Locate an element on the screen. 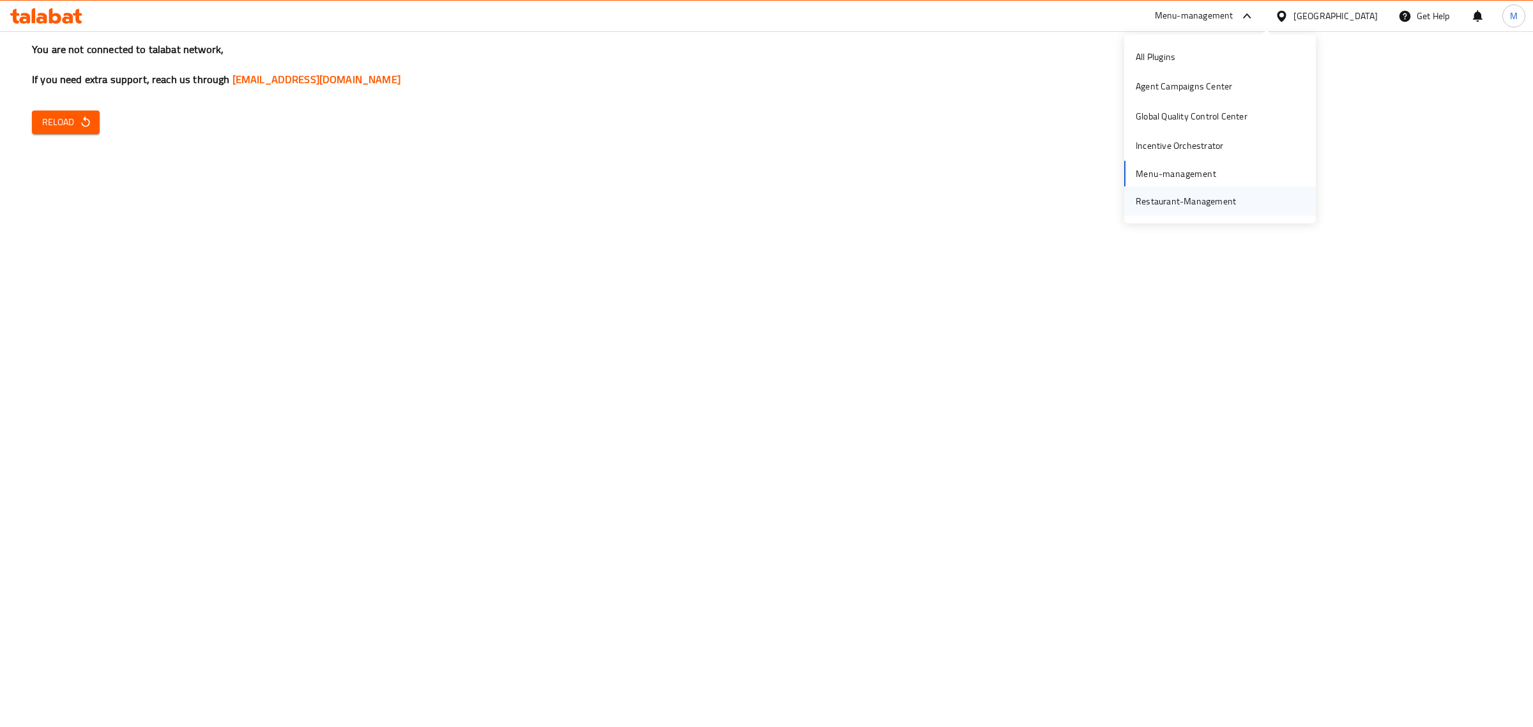  div: Agent Campaigns Center is located at coordinates (1183, 86).